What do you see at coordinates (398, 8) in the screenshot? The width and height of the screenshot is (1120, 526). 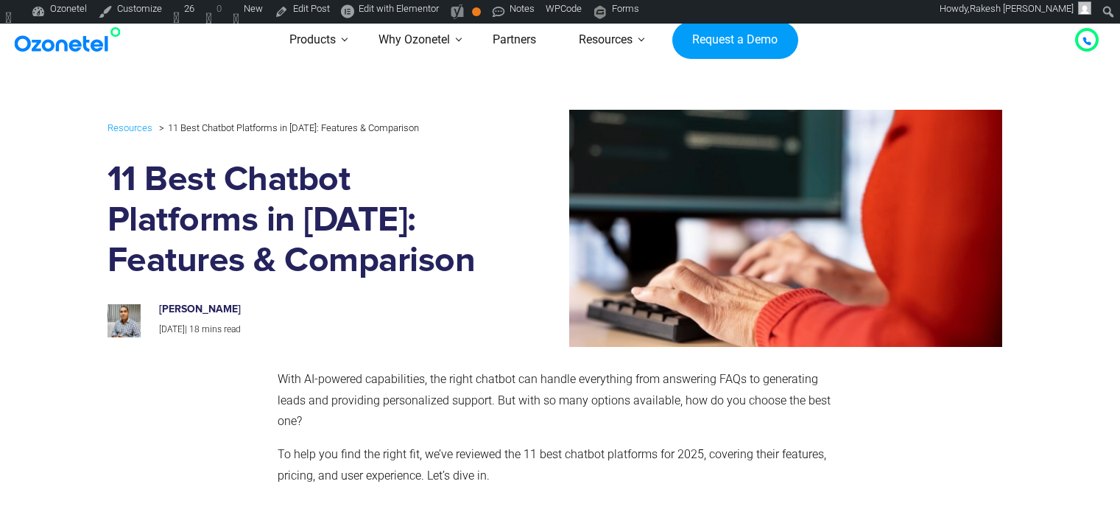 I see `span: Edit with Elementor` at bounding box center [398, 8].